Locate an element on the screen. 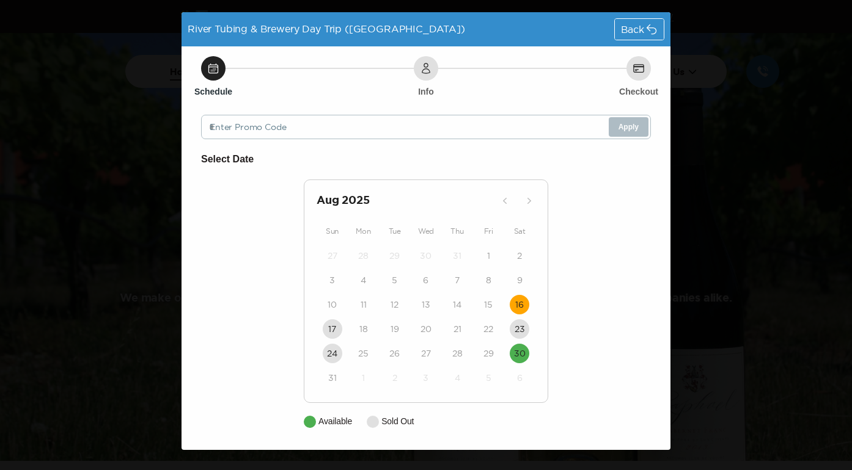  div: Fri is located at coordinates (488, 232).